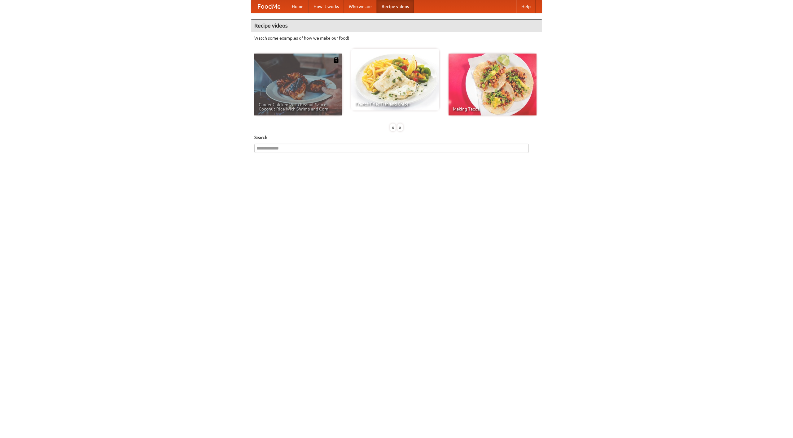 The image size is (793, 438). I want to click on a: Help, so click(526, 7).